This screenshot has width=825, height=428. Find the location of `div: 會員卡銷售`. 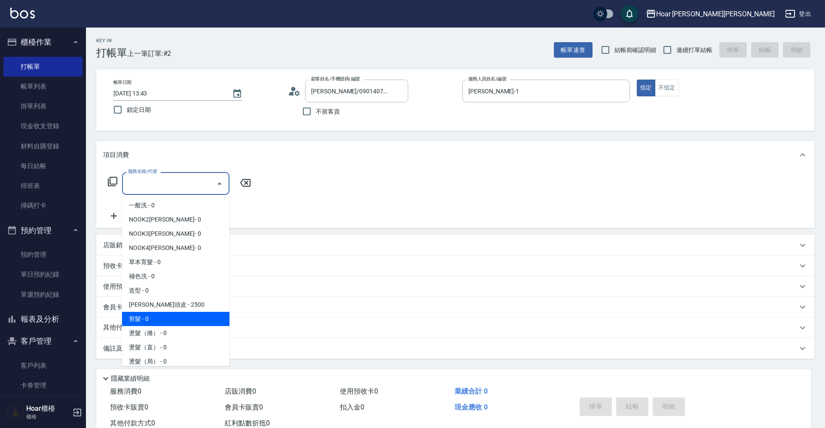

div: 會員卡銷售 is located at coordinates (456, 307).